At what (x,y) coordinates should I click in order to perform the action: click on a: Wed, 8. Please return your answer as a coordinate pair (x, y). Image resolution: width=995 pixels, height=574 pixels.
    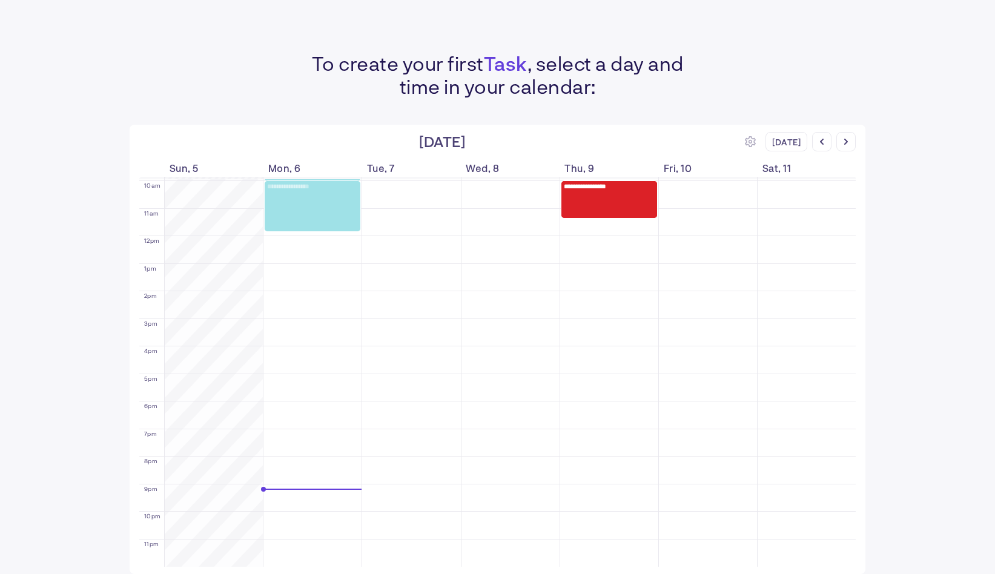
    Looking at the image, I should click on (512, 168).